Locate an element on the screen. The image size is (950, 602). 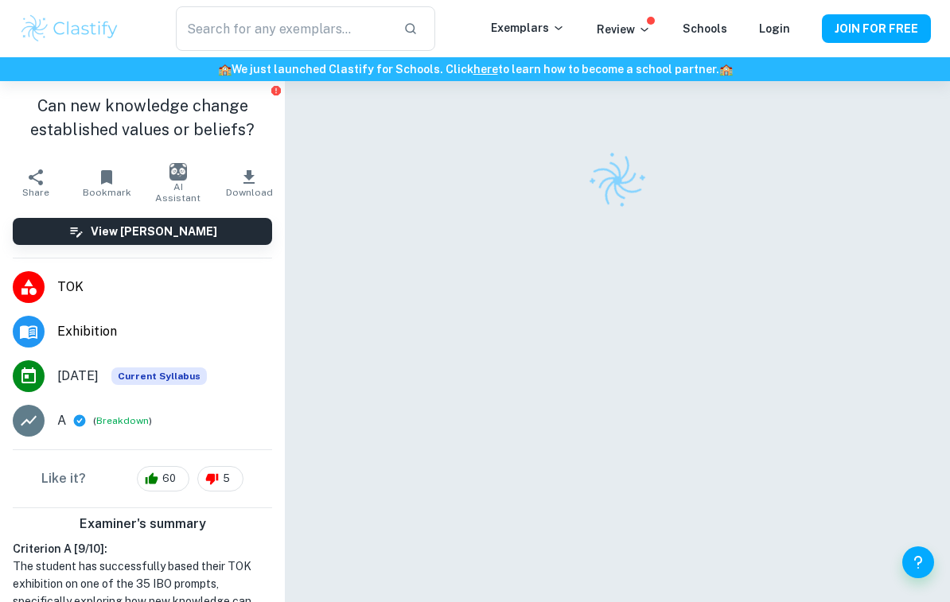
h6: Examiner's summary is located at coordinates (142, 524).